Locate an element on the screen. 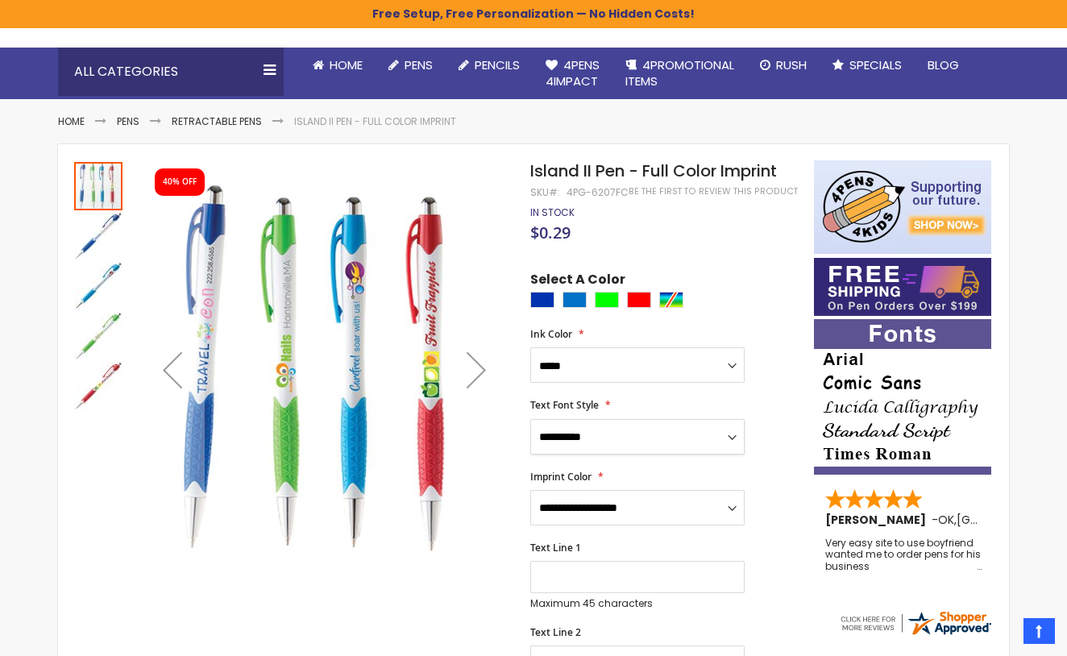 The width and height of the screenshot is (1067, 656). span: Pencils is located at coordinates (497, 64).